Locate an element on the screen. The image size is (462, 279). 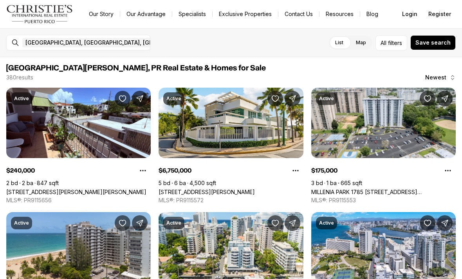
img: logo is located at coordinates (40, 14).